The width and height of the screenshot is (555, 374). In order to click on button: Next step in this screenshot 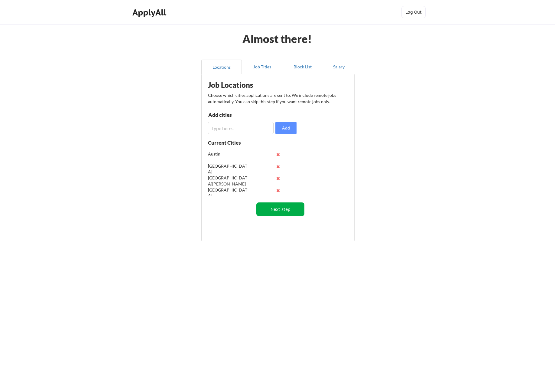, I will do `click(280, 209)`.